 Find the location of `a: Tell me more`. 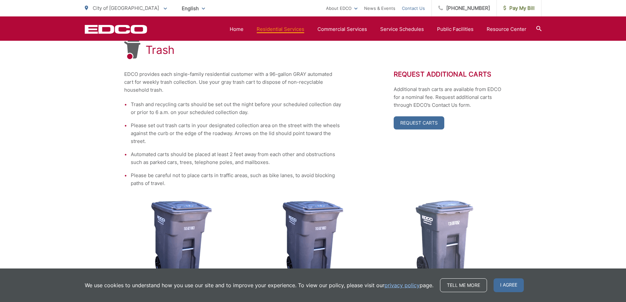

a: Tell me more is located at coordinates (463, 285).